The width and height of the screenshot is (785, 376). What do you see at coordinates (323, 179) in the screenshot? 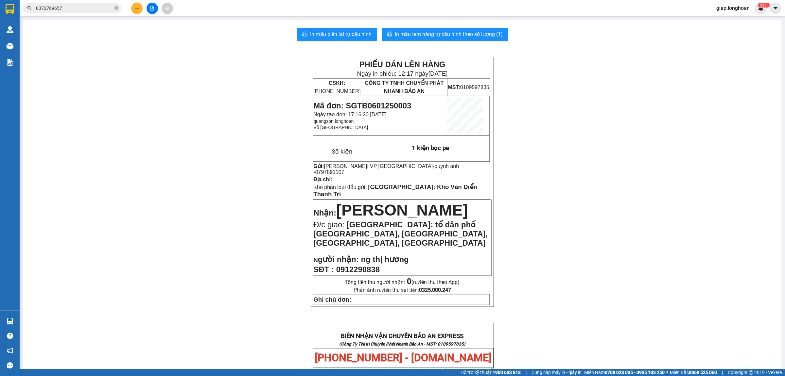
I see `strong: Địa chỉ:` at bounding box center [323, 179].